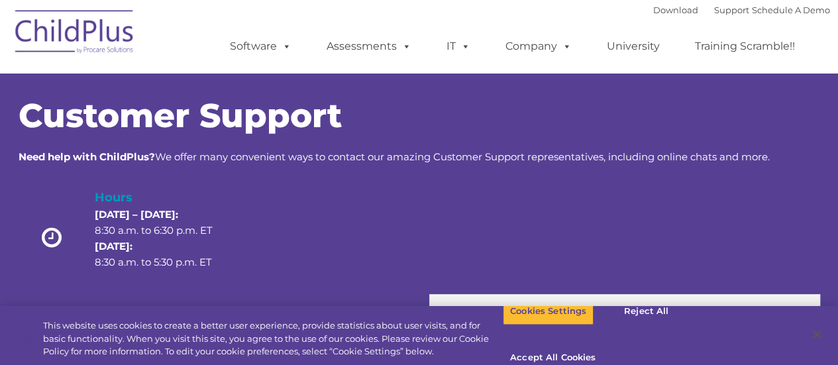  What do you see at coordinates (745, 46) in the screenshot?
I see `a: Training Scramble!!` at bounding box center [745, 46].